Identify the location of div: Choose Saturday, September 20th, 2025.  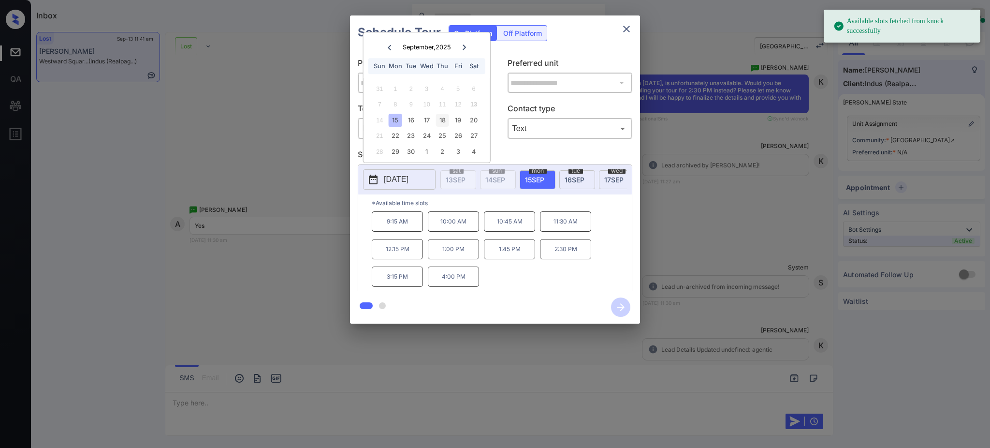
(473, 120).